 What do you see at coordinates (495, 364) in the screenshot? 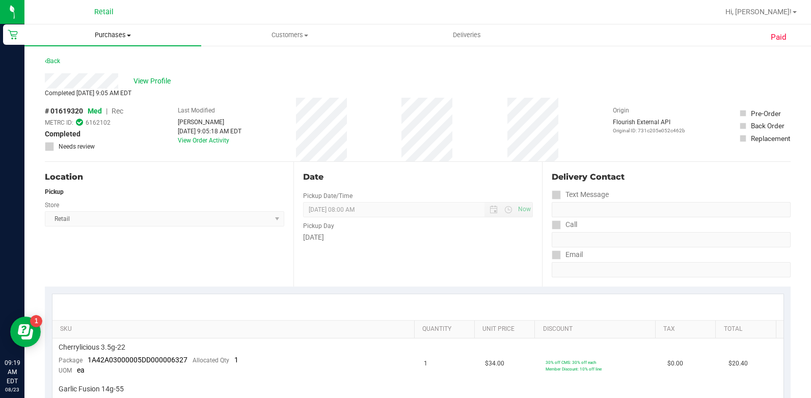
I see `span: $34.00` at bounding box center [495, 364].